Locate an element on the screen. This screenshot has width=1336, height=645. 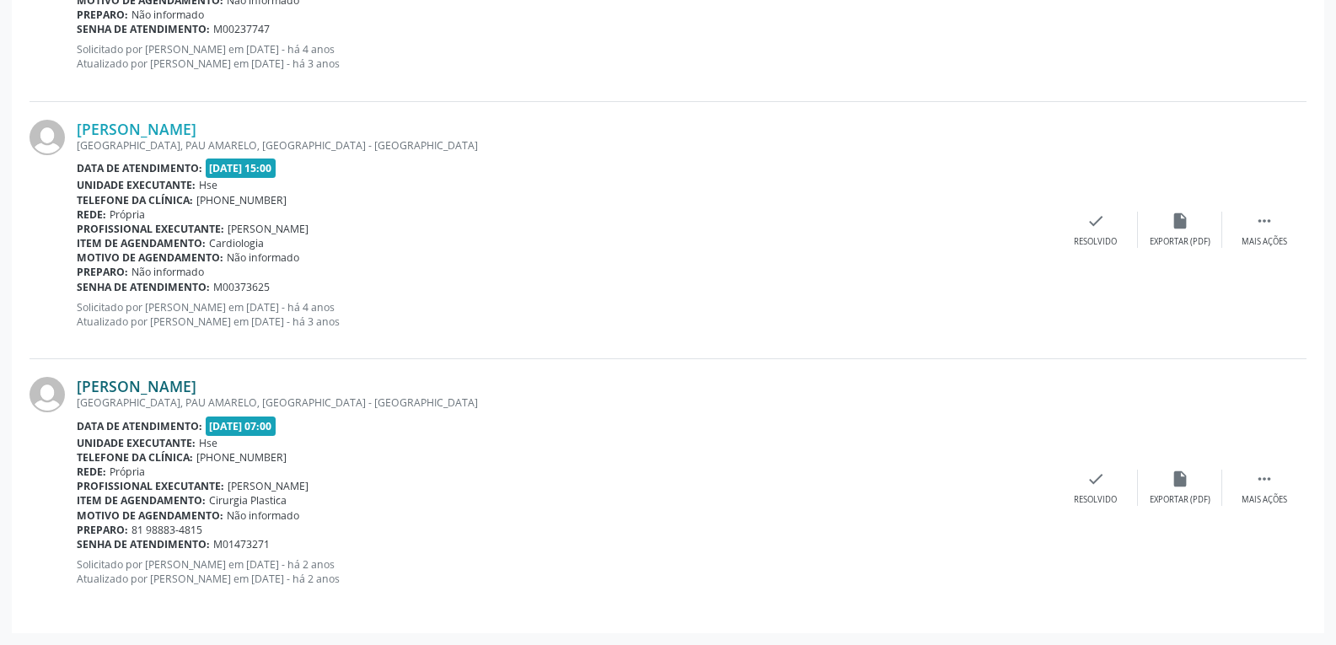
span: M01473271 is located at coordinates (241, 544).